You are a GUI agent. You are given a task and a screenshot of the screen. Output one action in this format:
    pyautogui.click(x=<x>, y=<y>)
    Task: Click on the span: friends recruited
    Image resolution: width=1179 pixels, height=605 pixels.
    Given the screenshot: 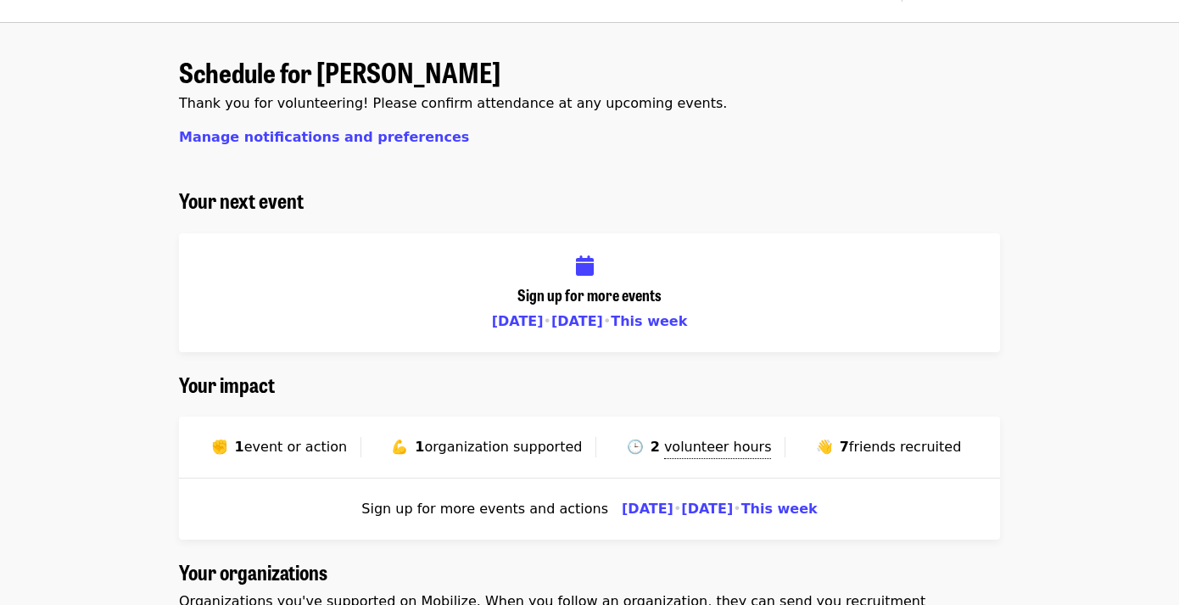 What is the action you would take?
    pyautogui.click(x=905, y=446)
    